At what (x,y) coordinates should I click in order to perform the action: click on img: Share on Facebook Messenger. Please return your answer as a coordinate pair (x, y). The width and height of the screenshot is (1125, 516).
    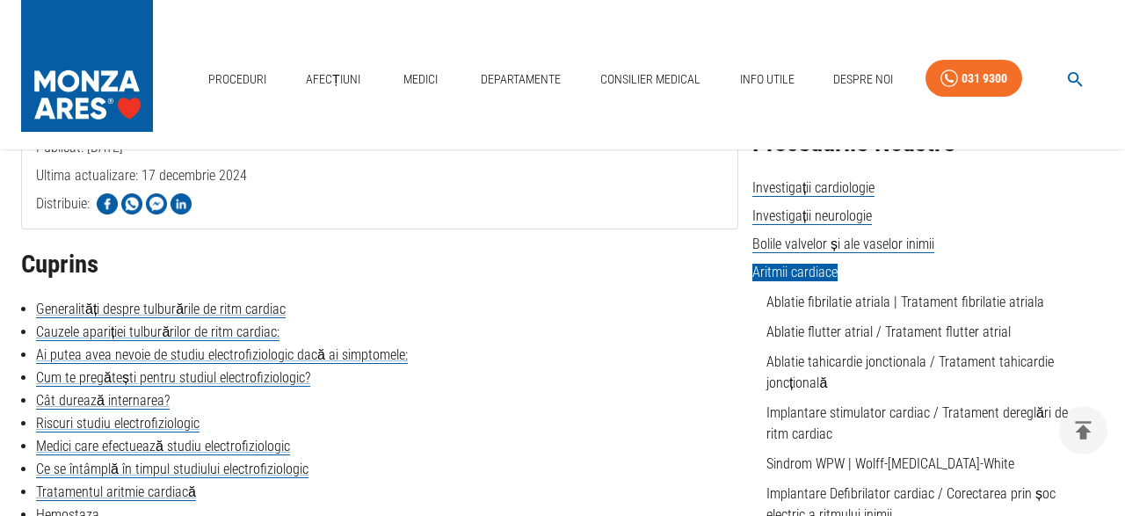
    Looking at the image, I should click on (156, 204).